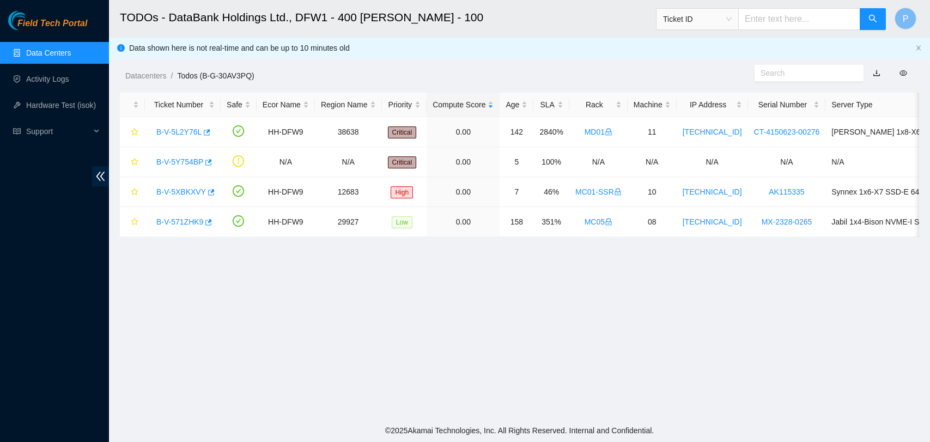  What do you see at coordinates (517, 222) in the screenshot?
I see `td: 158` at bounding box center [517, 222].